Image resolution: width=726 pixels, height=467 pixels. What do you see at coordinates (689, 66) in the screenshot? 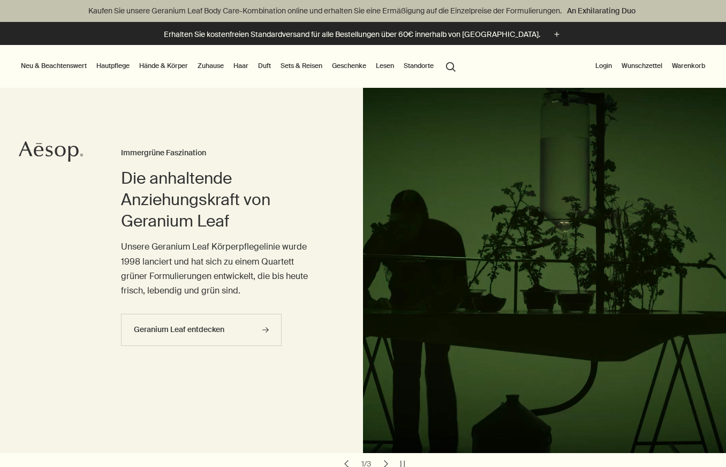
I see `button: Warenkorb` at bounding box center [689, 66].